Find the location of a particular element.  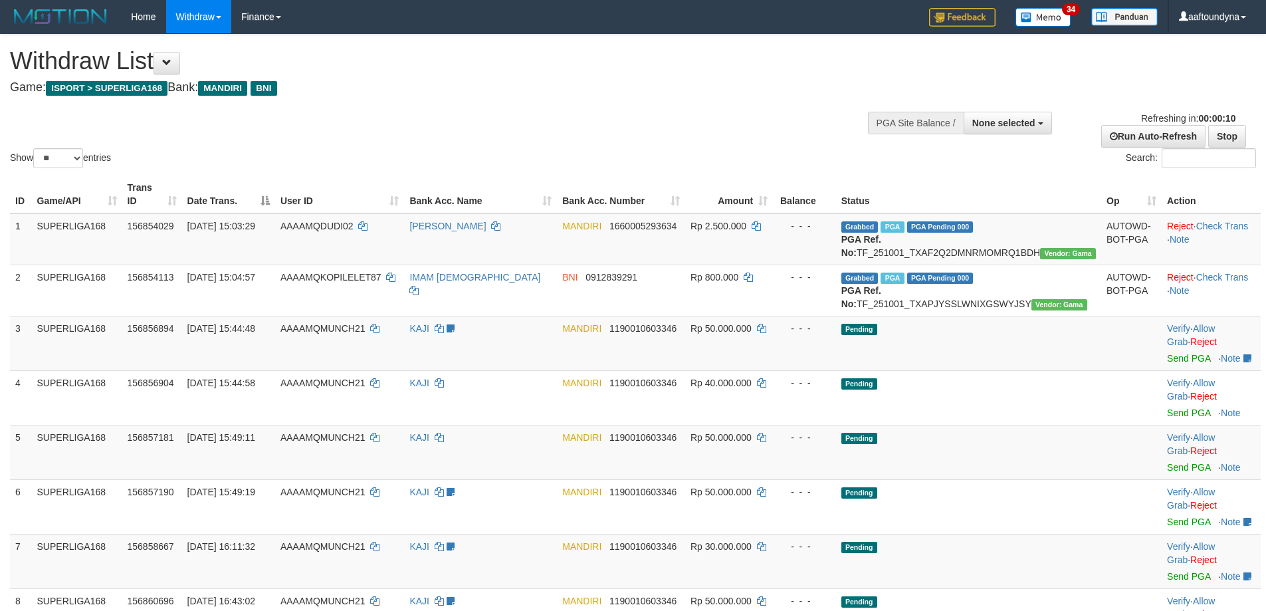

span: 34 is located at coordinates (1071, 9).